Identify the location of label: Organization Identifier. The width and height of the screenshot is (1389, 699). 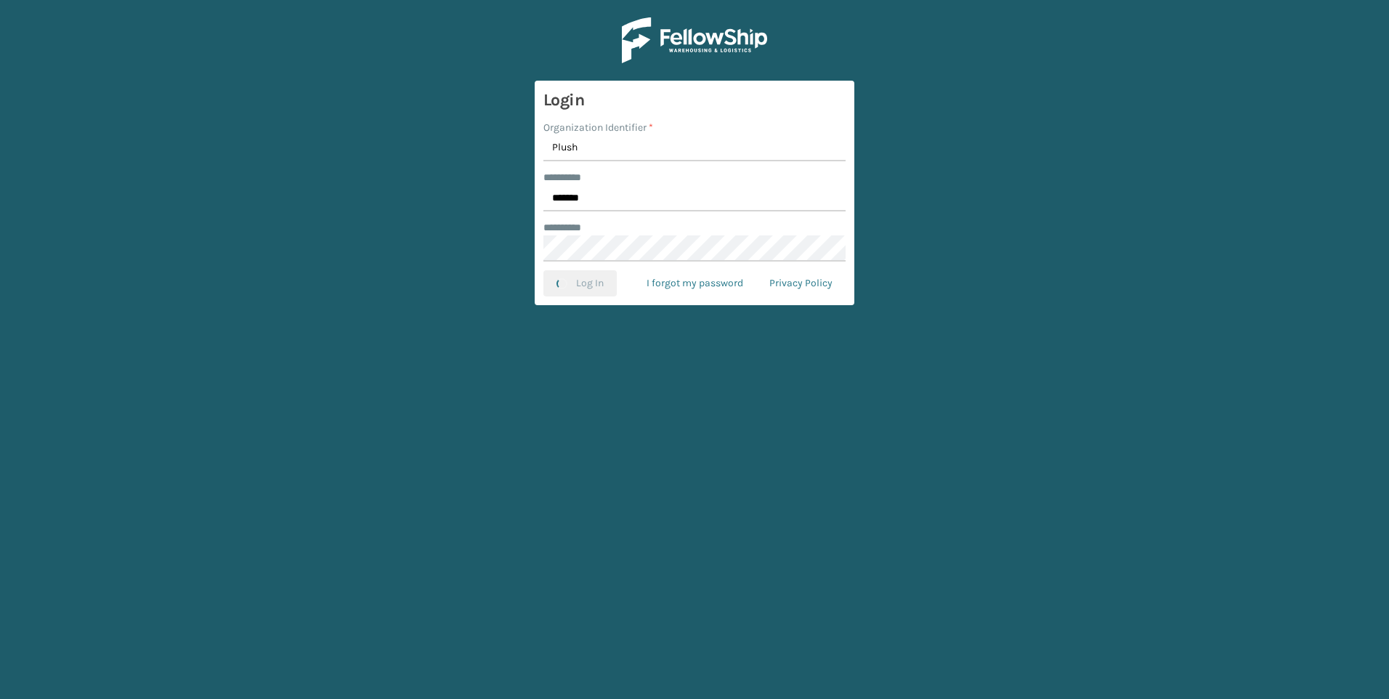
(598, 127).